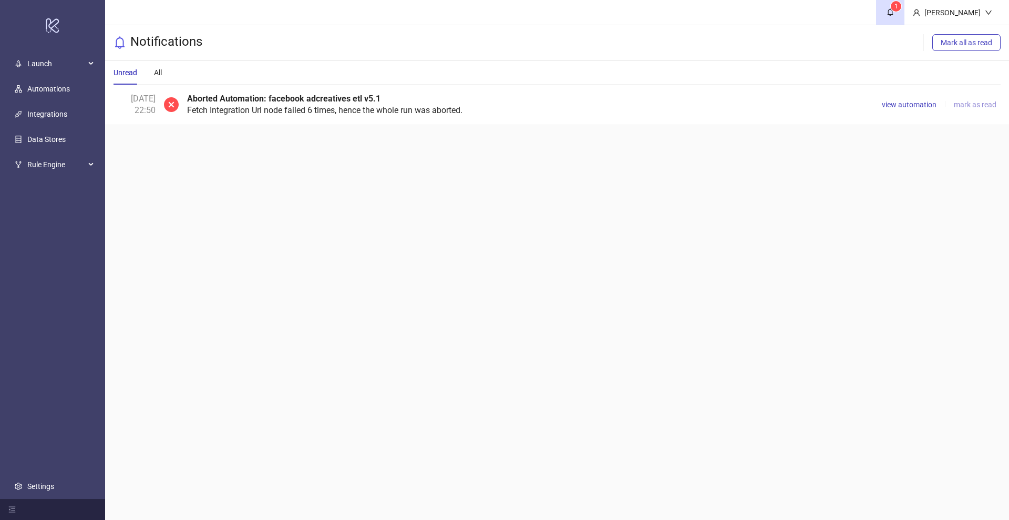 This screenshot has width=1009, height=520. Describe the element at coordinates (967, 43) in the screenshot. I see `span: Mark all as read` at that location.